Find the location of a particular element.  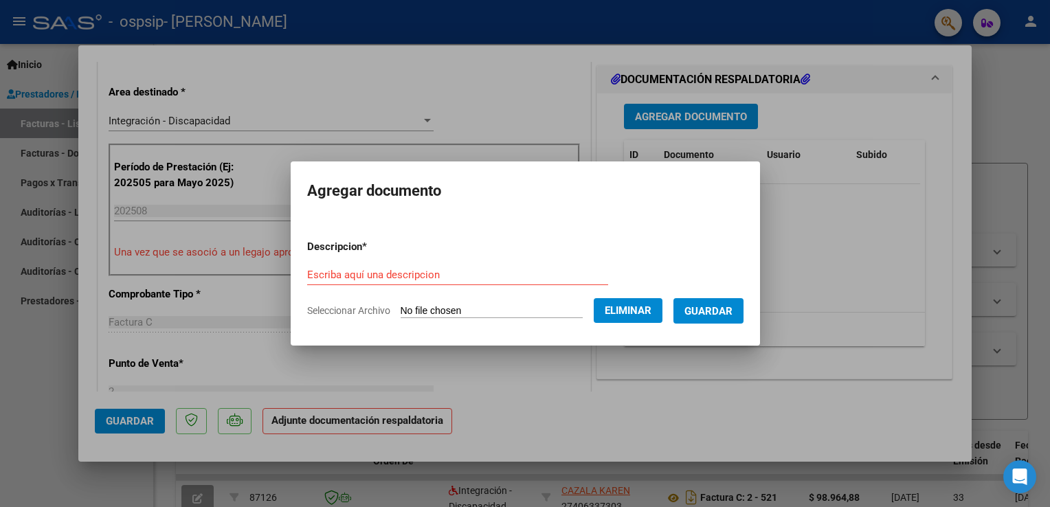

h2: Agregar documento is located at coordinates (525, 191).